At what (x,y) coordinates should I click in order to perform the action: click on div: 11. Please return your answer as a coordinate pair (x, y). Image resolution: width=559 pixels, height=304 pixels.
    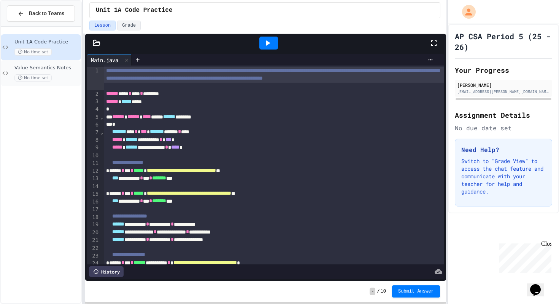
    Looking at the image, I should click on (93, 163).